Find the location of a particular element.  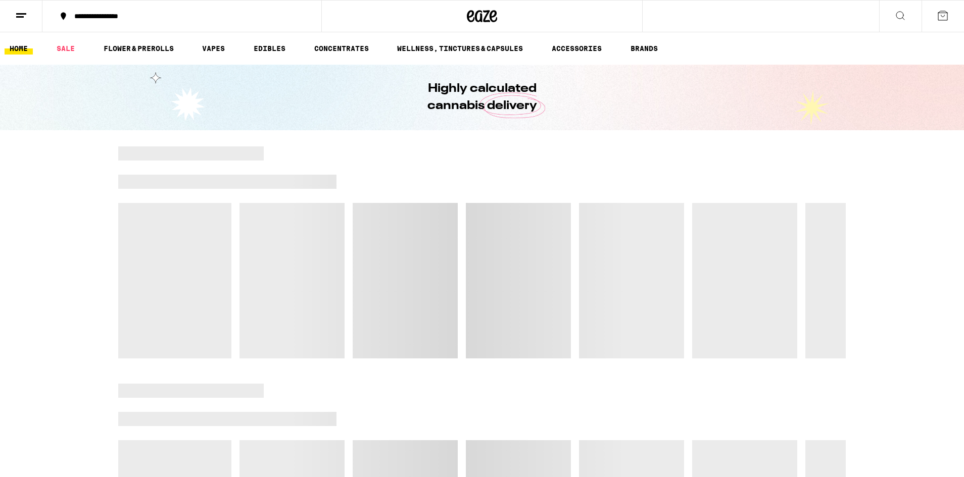

a: VAPES is located at coordinates (213, 48).